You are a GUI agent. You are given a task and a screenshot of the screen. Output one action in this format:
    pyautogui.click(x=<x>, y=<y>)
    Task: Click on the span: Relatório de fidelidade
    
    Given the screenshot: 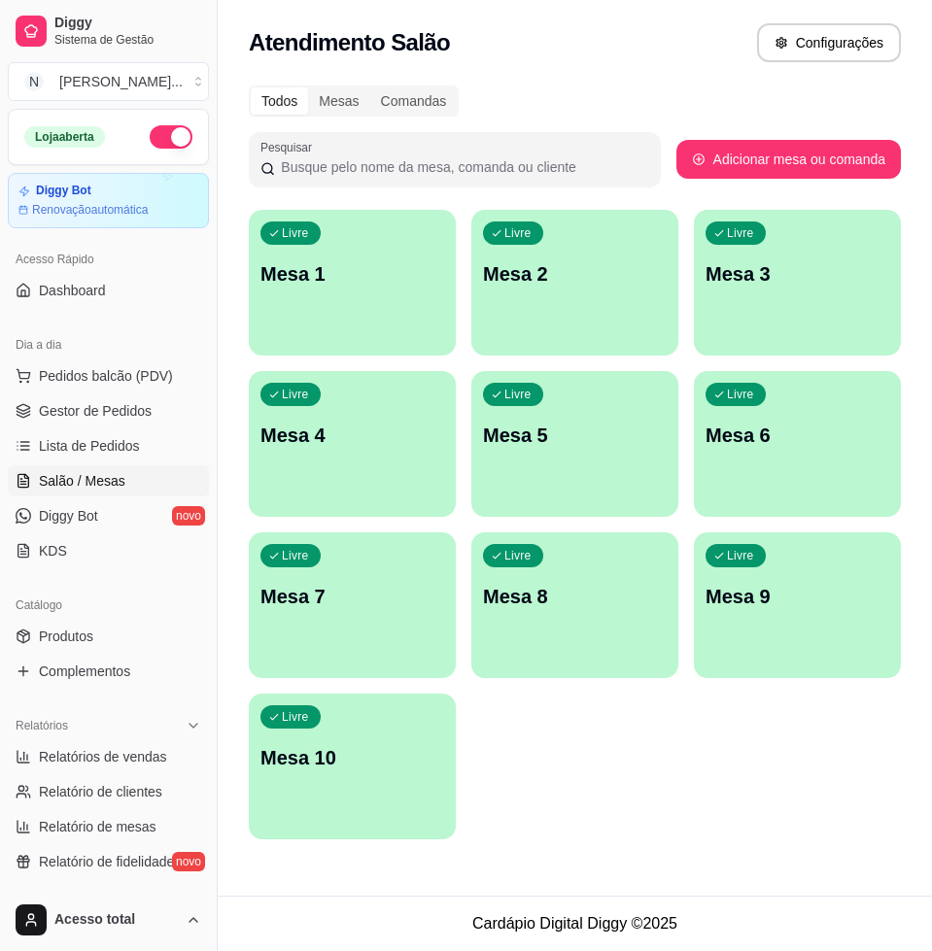 What is the action you would take?
    pyautogui.click(x=106, y=862)
    